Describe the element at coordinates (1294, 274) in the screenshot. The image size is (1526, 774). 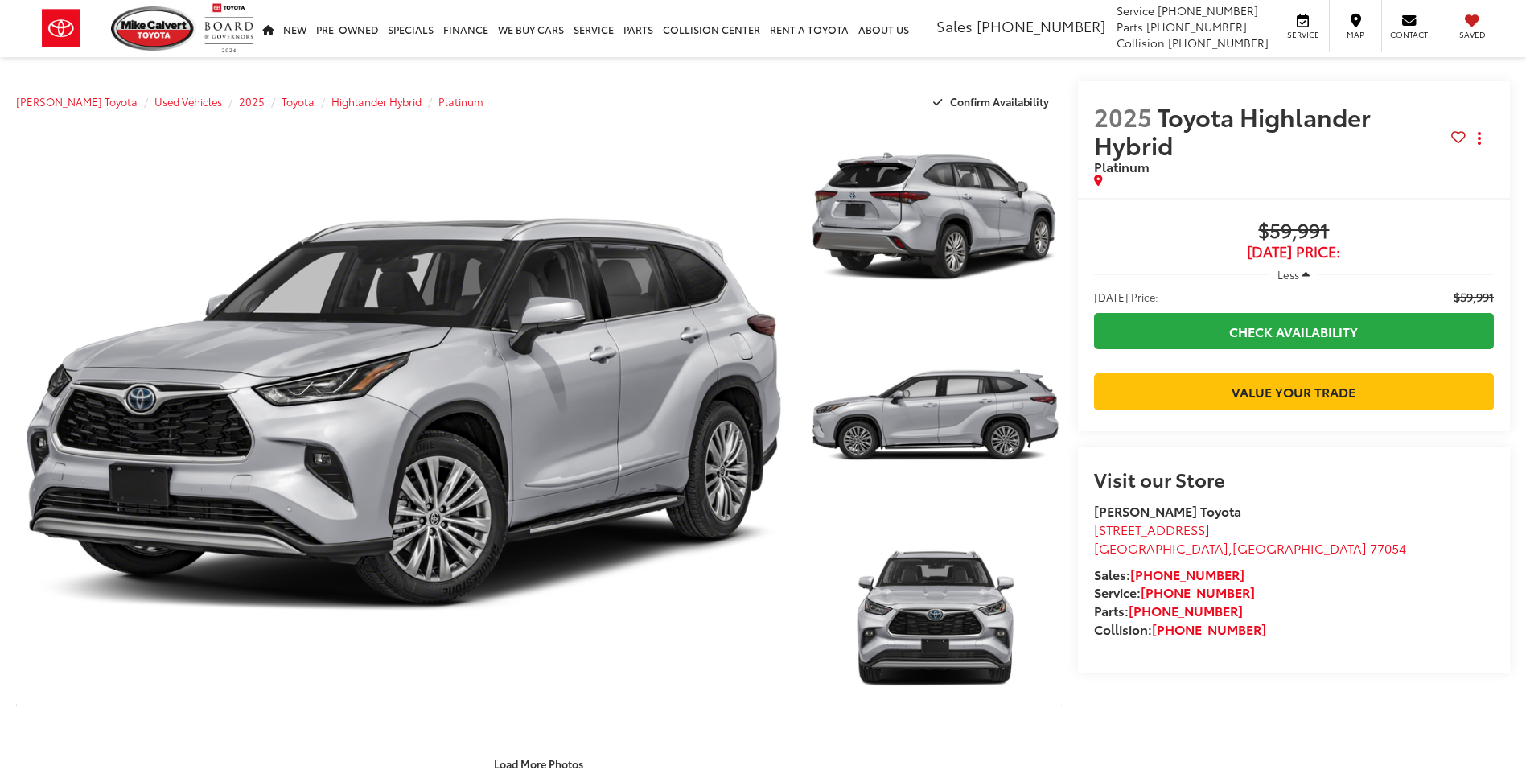
I see `button: Less` at that location.